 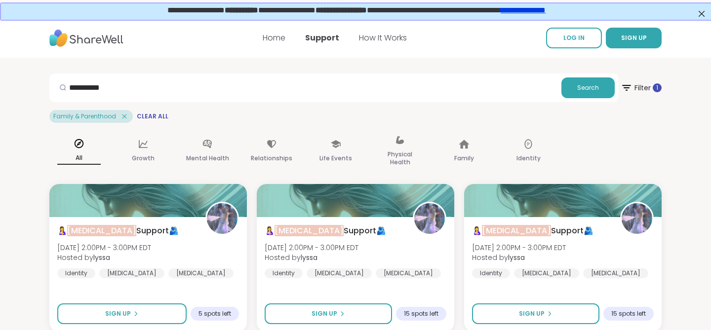 What do you see at coordinates (400, 158) in the screenshot?
I see `p: Physical Health` at bounding box center [400, 158].